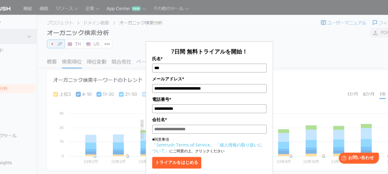 This screenshot has height=174, width=388. What do you see at coordinates (209, 146) in the screenshot?
I see `p: ■同意事項 にご同意の上、クリックください` at bounding box center [209, 146].